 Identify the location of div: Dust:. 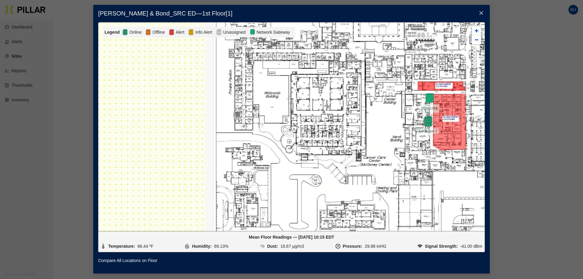
(273, 246).